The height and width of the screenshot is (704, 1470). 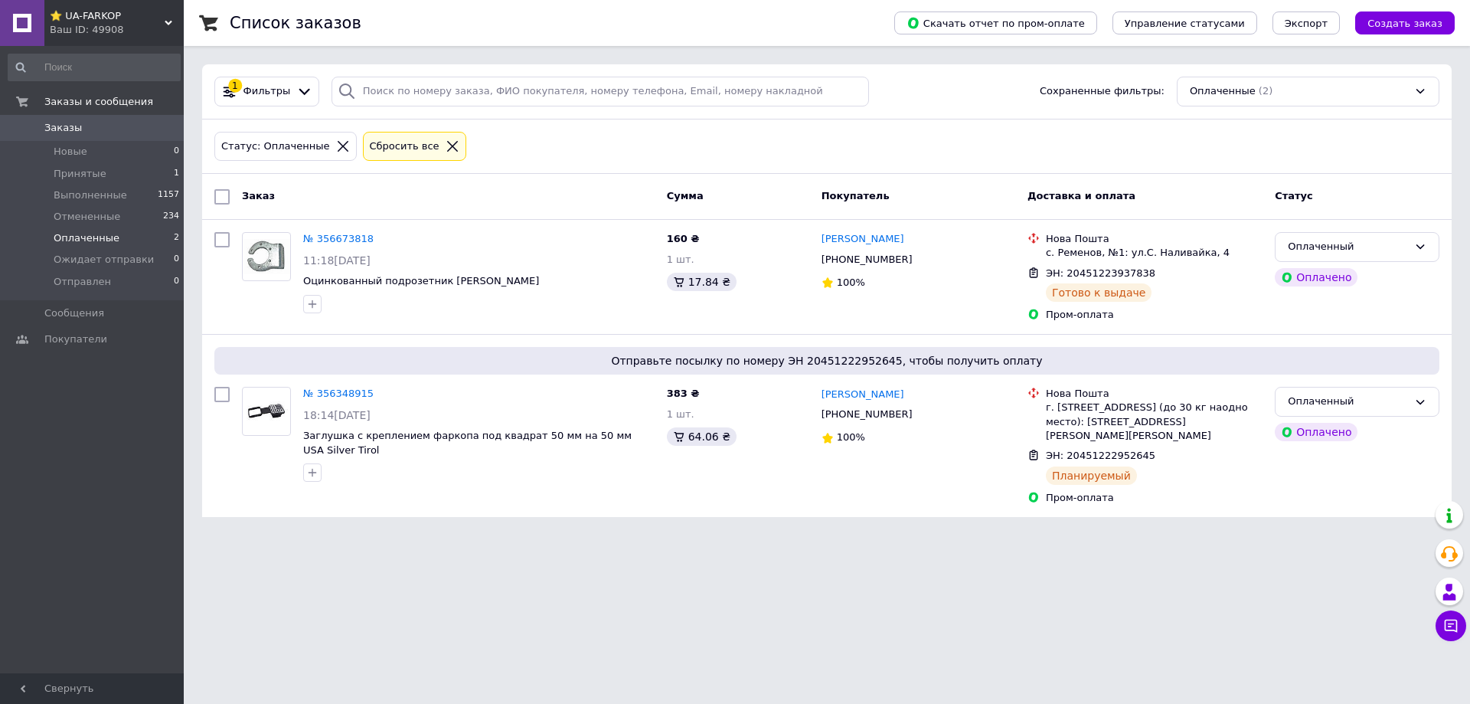 I want to click on span: Новые, so click(x=70, y=152).